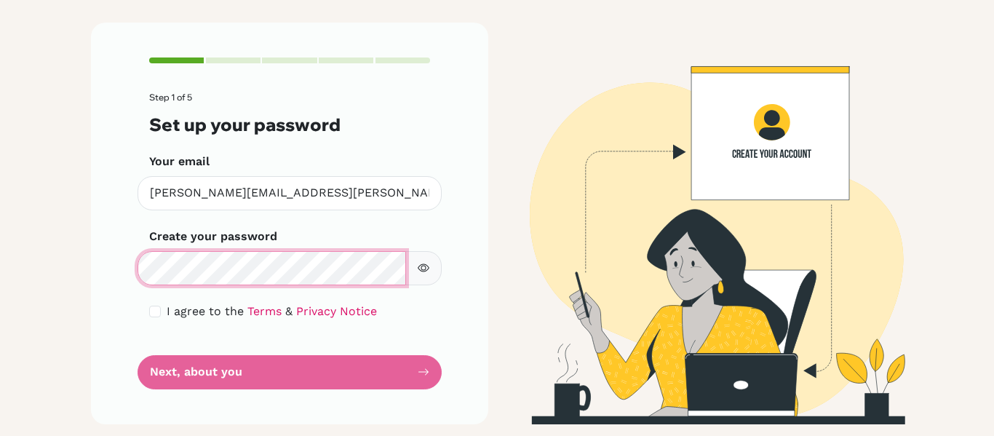 This screenshot has height=436, width=994. Describe the element at coordinates (336, 311) in the screenshot. I see `a: Privacy Notice` at that location.